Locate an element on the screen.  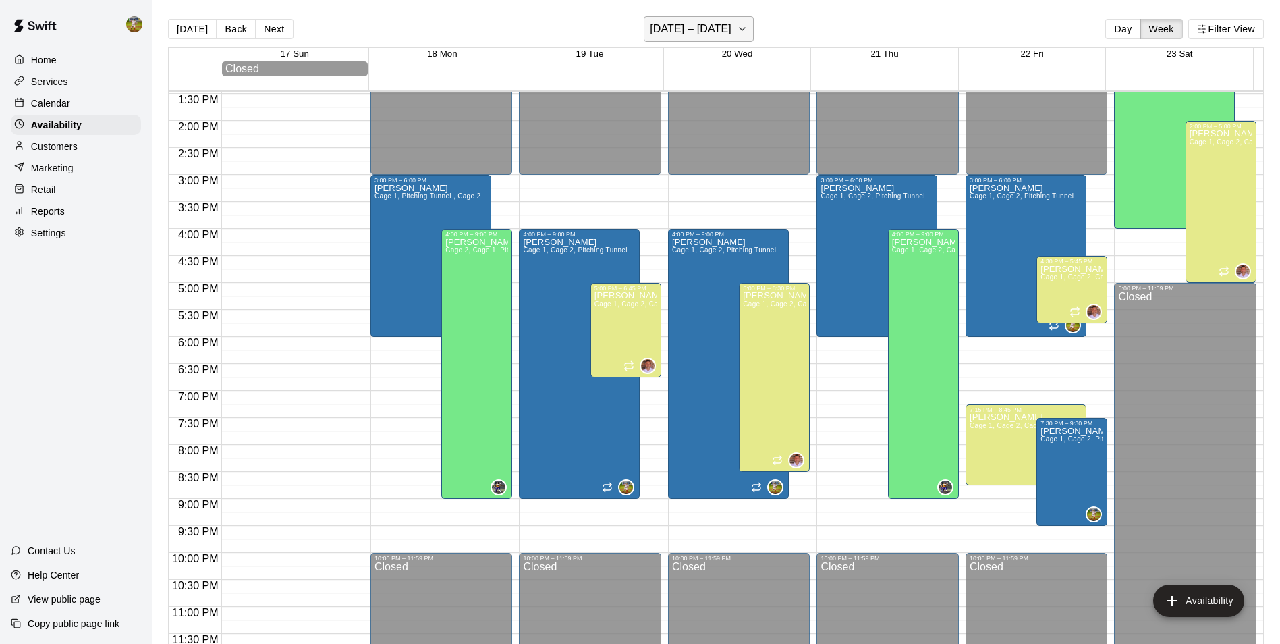
button: 22 Fri is located at coordinates (1032, 53).